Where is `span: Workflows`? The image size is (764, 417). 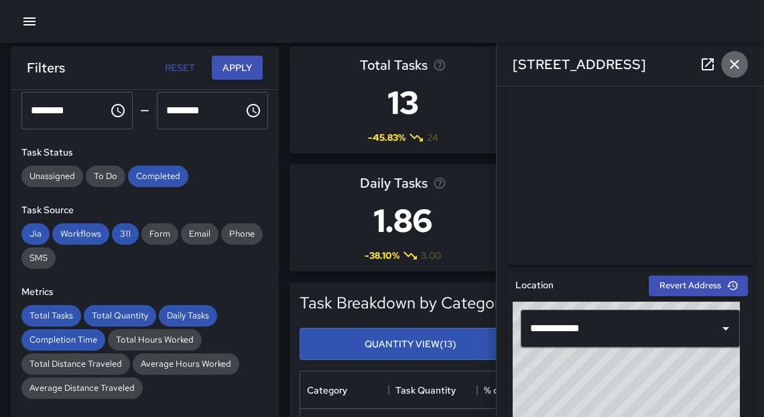 span: Workflows is located at coordinates (80, 233).